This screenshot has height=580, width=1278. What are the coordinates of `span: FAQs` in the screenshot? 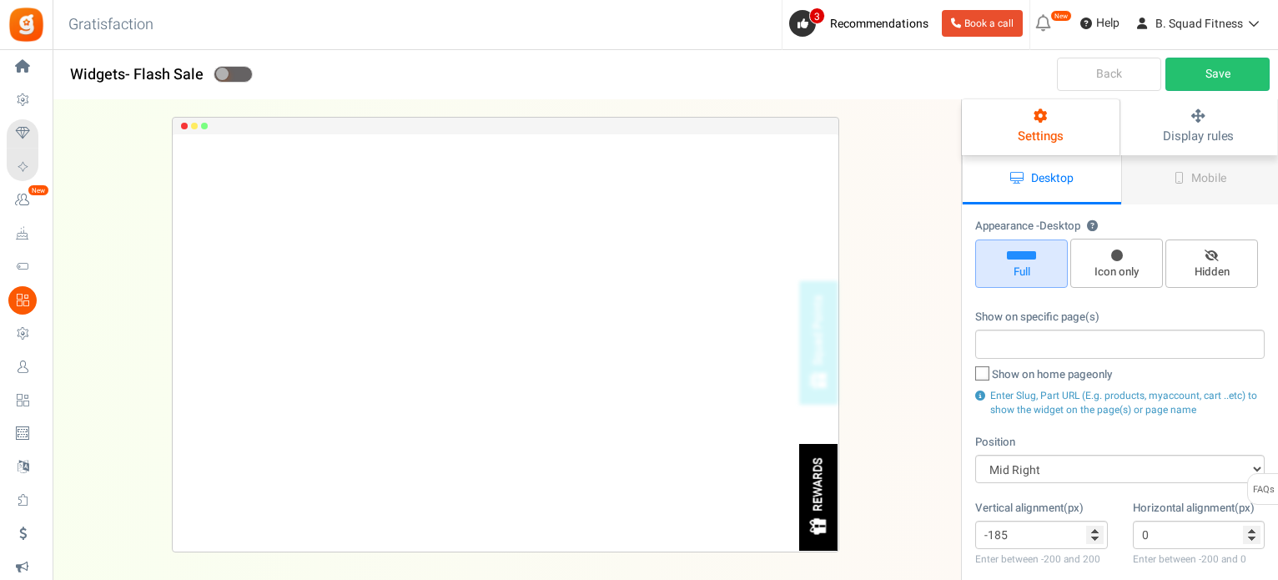 It's located at (1263, 490).